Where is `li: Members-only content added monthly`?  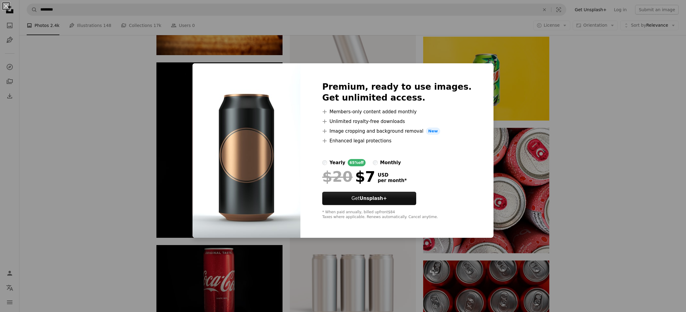 li: Members-only content added monthly is located at coordinates (397, 112).